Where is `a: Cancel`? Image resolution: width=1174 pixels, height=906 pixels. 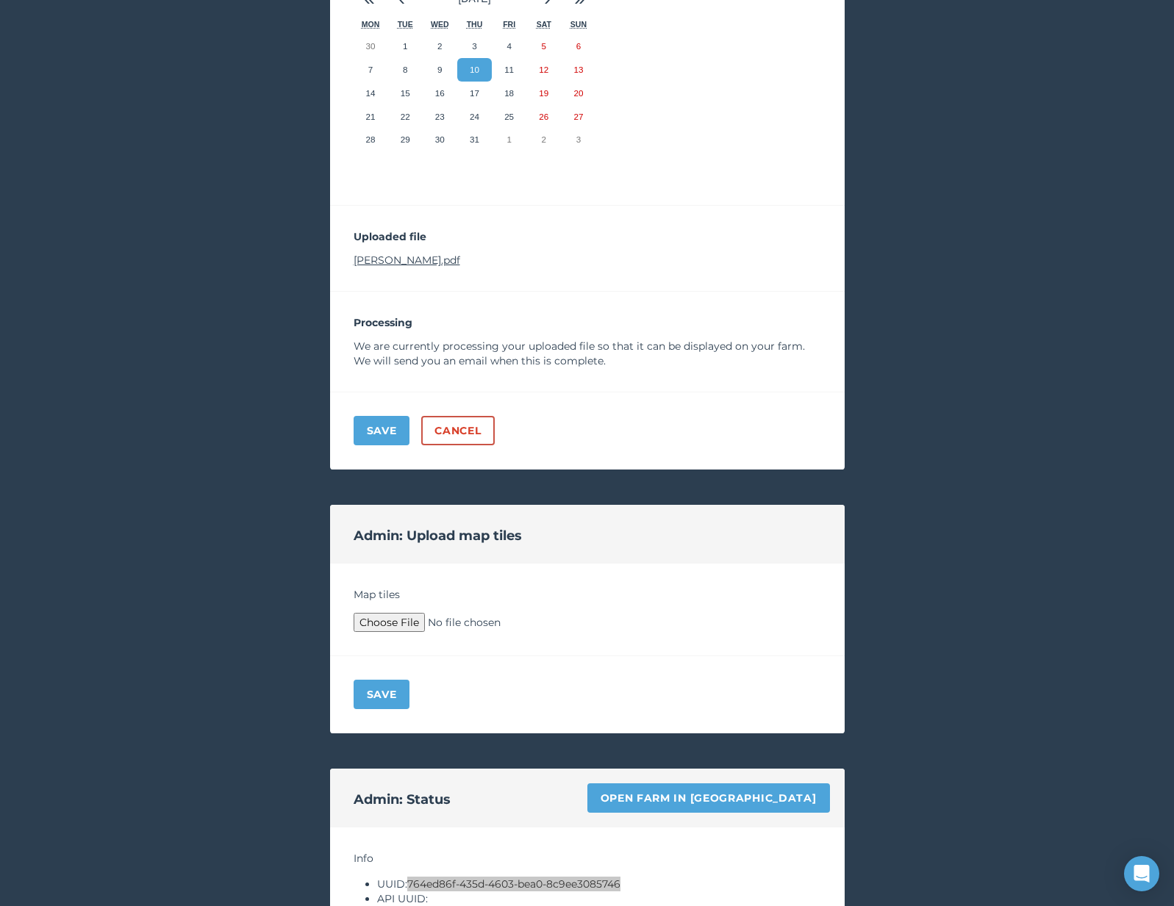
a: Cancel is located at coordinates (457, 431).